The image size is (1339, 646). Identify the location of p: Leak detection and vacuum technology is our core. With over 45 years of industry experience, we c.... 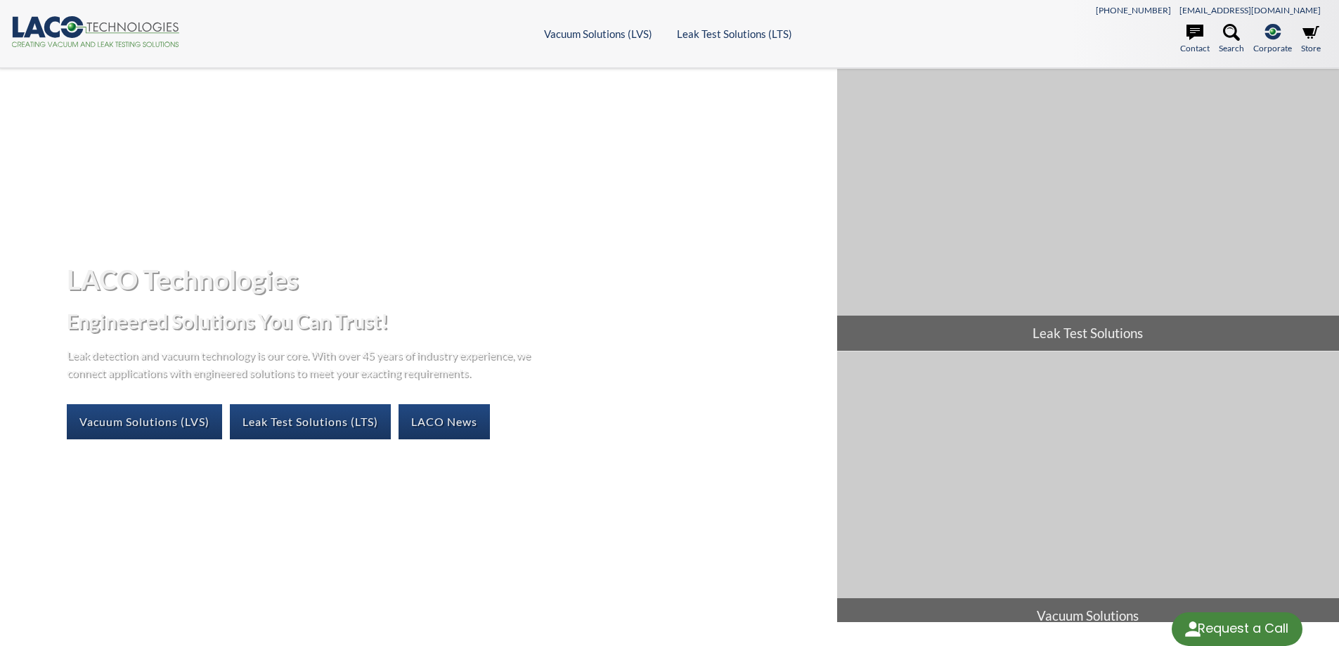
(302, 363).